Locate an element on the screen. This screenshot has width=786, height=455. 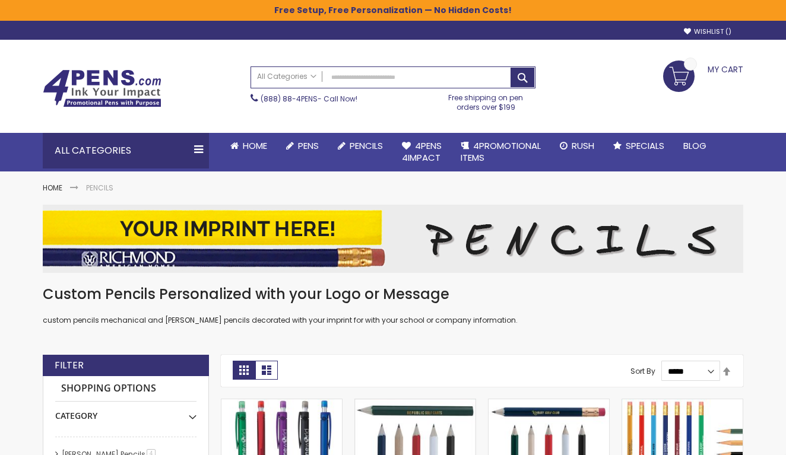
a: Specials is located at coordinates (639, 146).